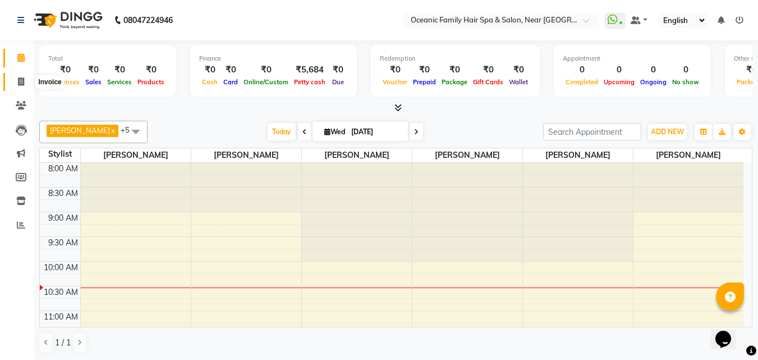  Describe the element at coordinates (49, 82) in the screenshot. I see `div: Invoice` at that location.